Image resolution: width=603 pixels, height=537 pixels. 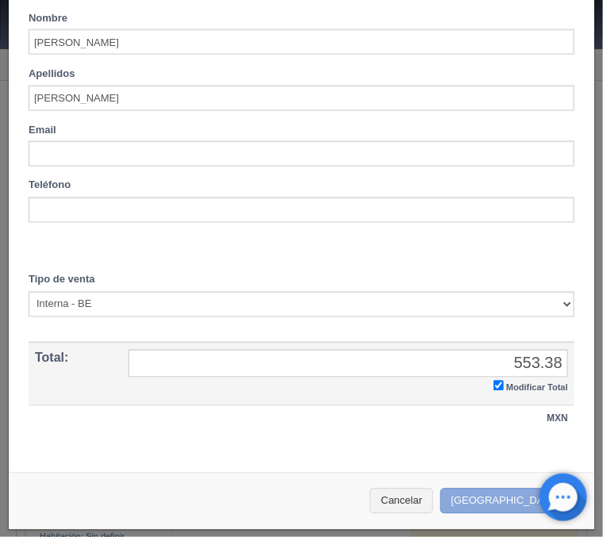 What do you see at coordinates (62, 280) in the screenshot?
I see `label: Tipo de venta` at bounding box center [62, 280].